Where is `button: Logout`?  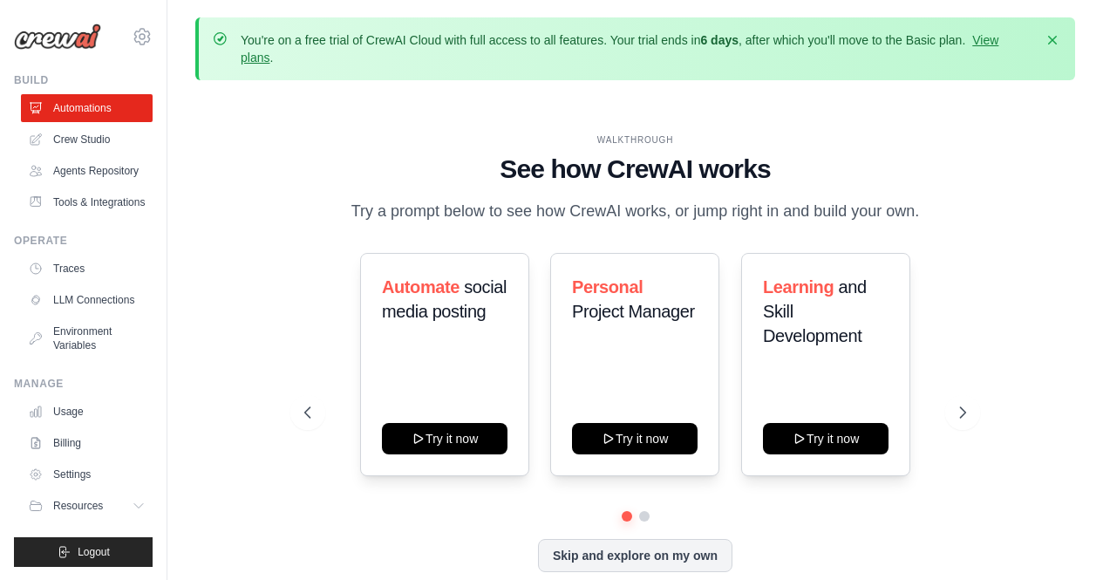
button: Logout is located at coordinates (83, 552).